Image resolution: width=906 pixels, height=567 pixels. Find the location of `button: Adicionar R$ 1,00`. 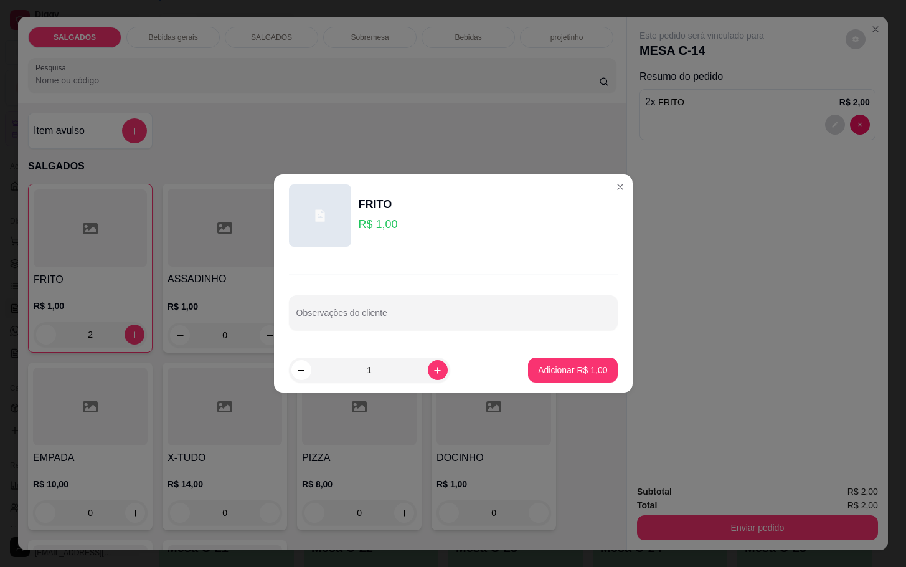

button: Adicionar R$ 1,00 is located at coordinates (572, 370).